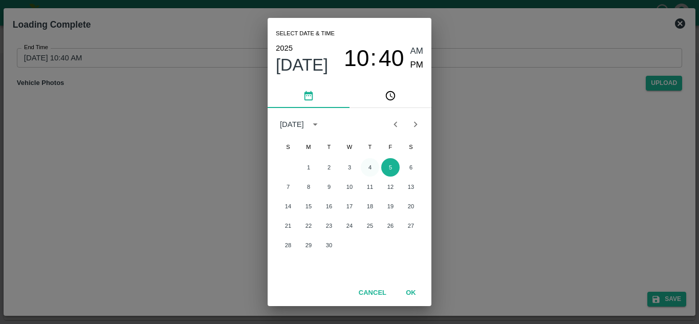 The image size is (699, 324). What do you see at coordinates (309, 167) in the screenshot?
I see `button: 1` at bounding box center [309, 167].